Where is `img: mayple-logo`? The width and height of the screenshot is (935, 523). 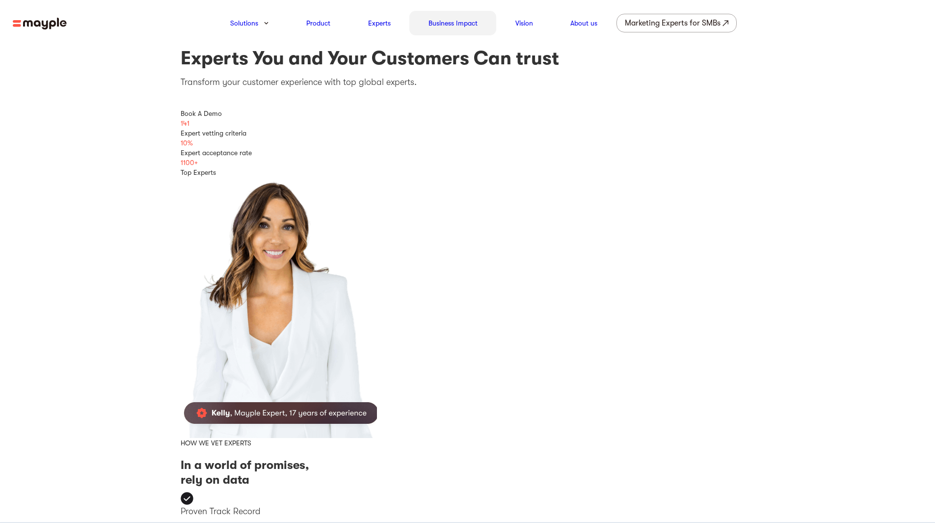
img: mayple-logo is located at coordinates (40, 24).